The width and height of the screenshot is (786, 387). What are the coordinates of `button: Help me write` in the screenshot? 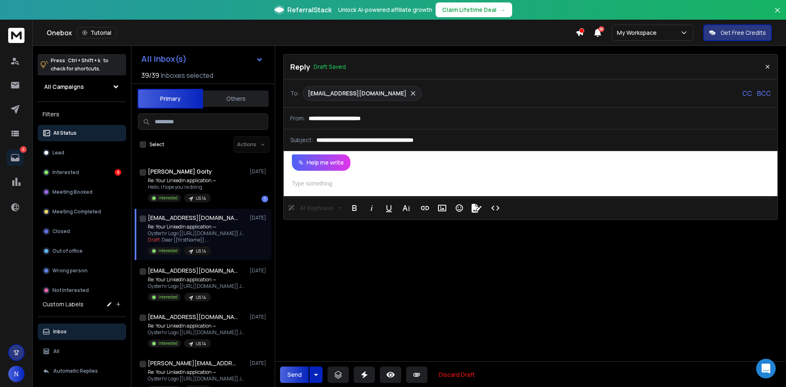 It's located at (321, 163).